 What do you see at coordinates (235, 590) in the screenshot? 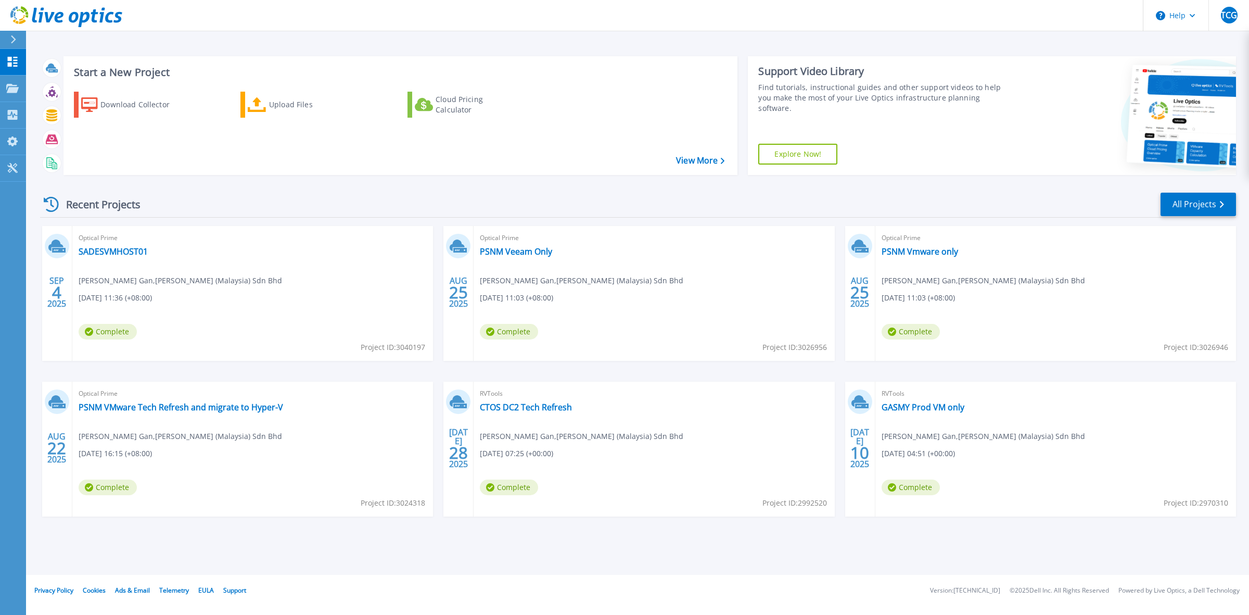
I see `a: Support` at bounding box center [235, 590].